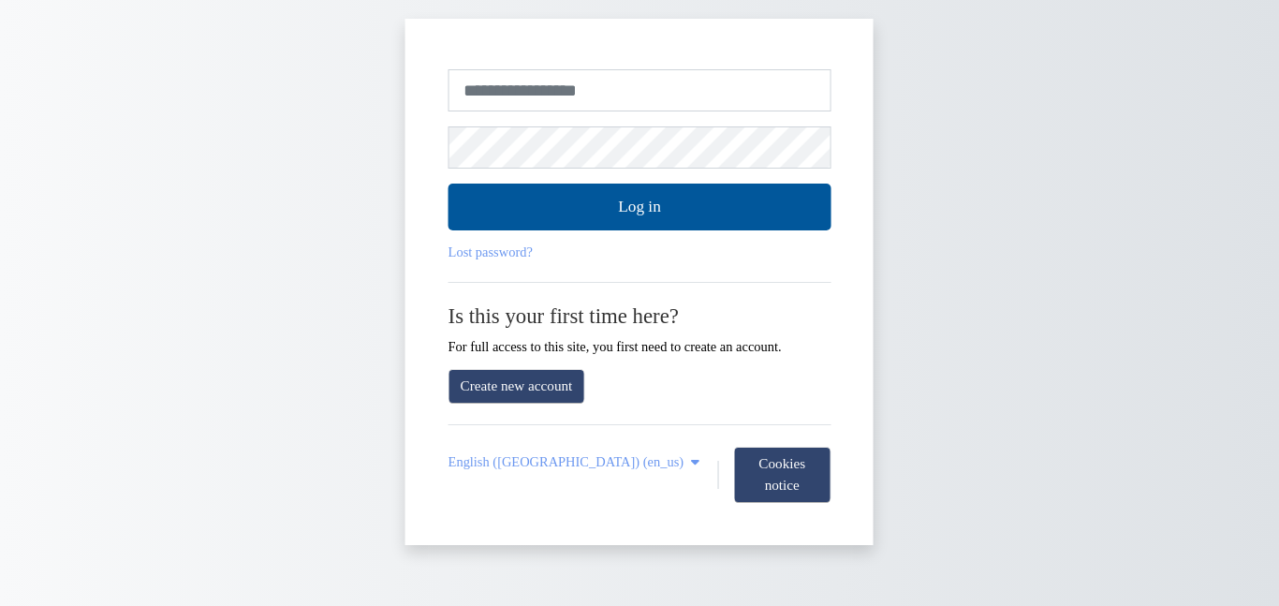  Describe the element at coordinates (639, 329) in the screenshot. I see `div: For full access to this site, you first need to create an account.` at that location.